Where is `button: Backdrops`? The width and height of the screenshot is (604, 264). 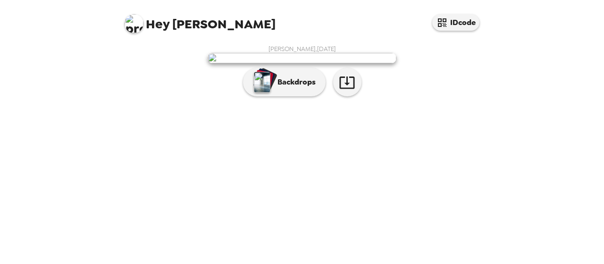
button: Backdrops is located at coordinates (284, 82).